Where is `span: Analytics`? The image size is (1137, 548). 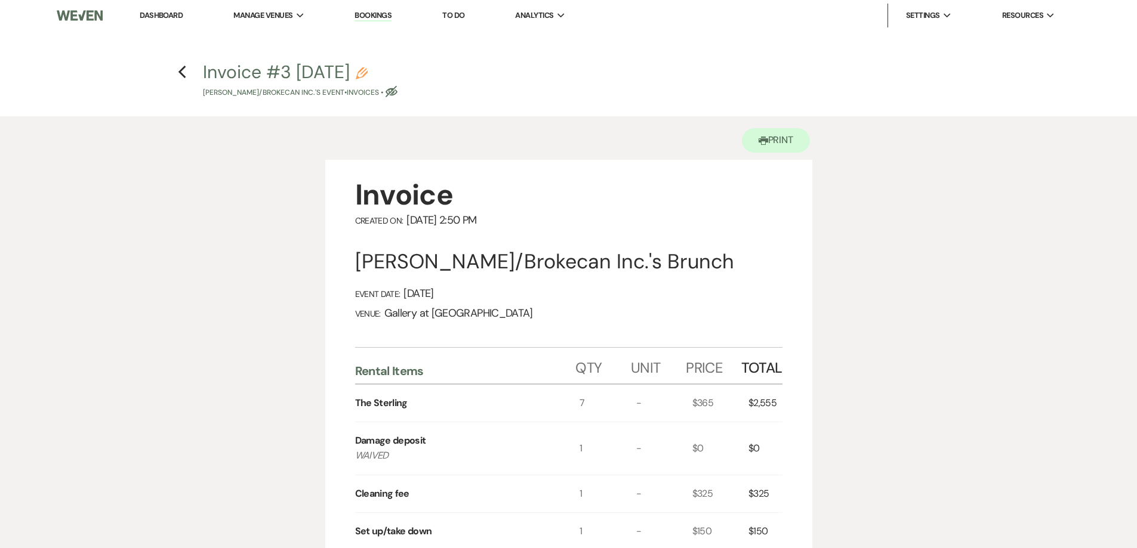
span: Analytics is located at coordinates (534, 16).